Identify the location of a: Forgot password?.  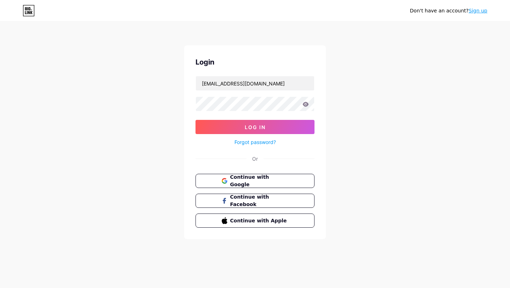
(255, 142).